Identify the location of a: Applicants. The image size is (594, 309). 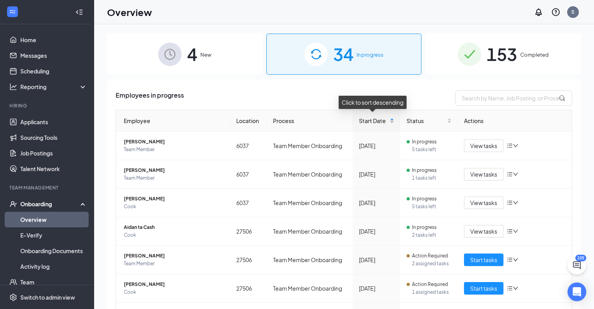
(54, 122).